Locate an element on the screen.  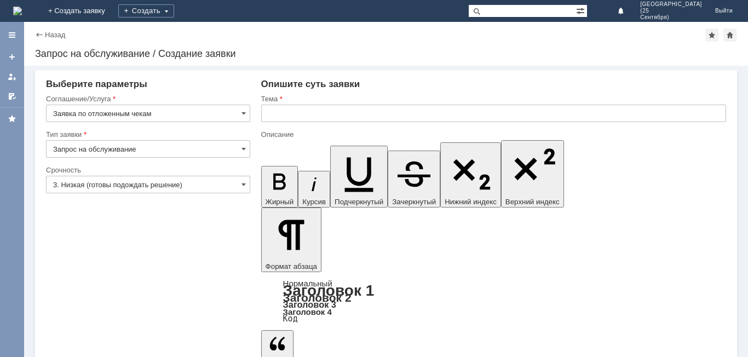
span: Сентября) is located at coordinates (671, 18).